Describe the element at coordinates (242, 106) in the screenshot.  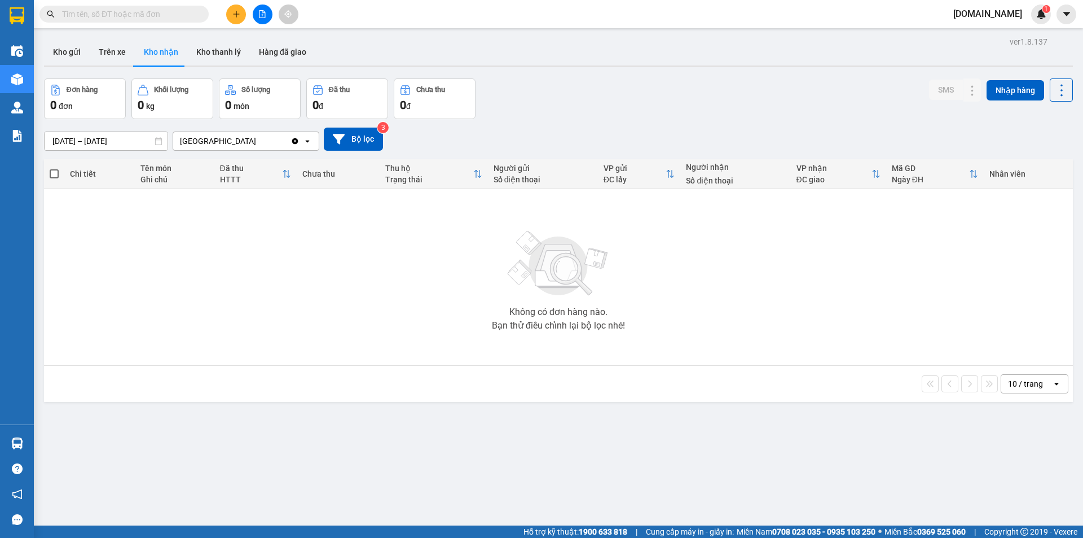
I see `span: món` at that location.